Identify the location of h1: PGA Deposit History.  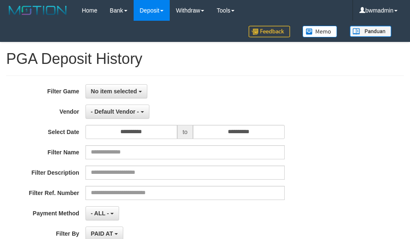
(205, 59).